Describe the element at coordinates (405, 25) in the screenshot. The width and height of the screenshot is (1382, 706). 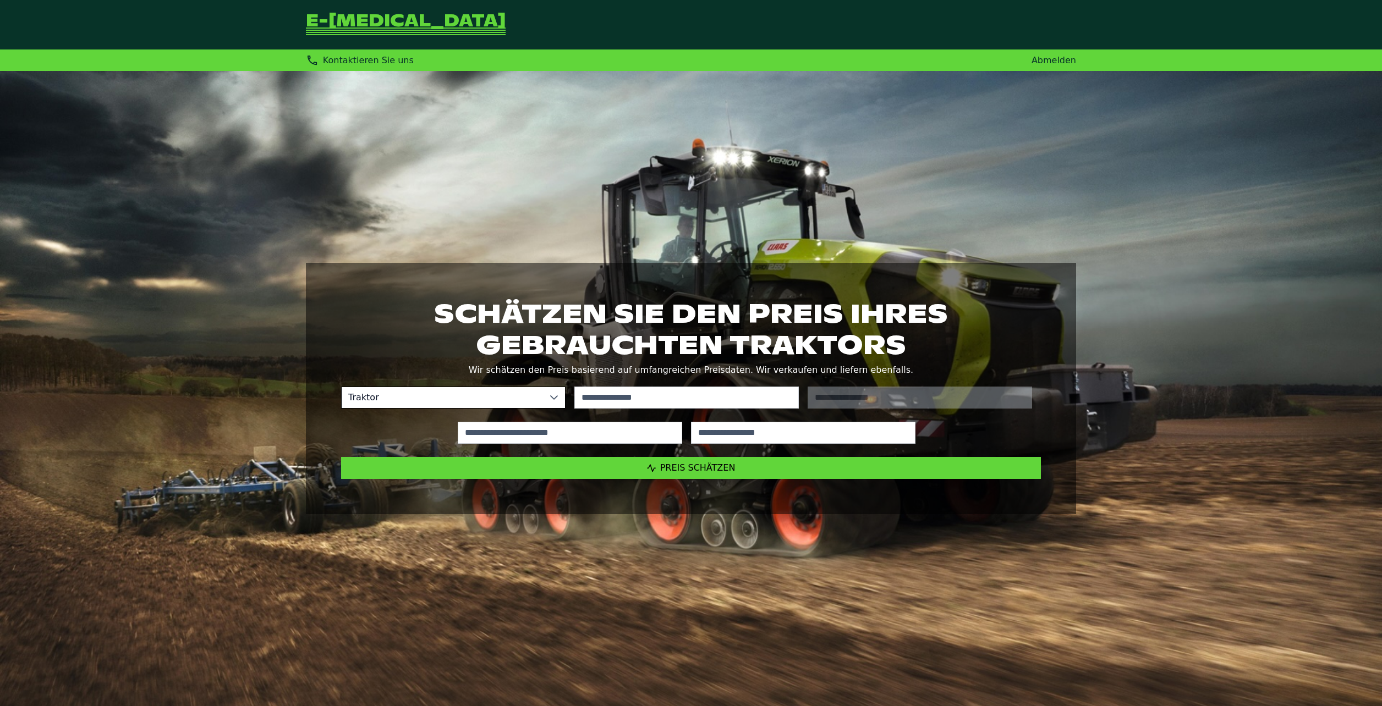
I see `a: Zurück zur Startseite` at that location.